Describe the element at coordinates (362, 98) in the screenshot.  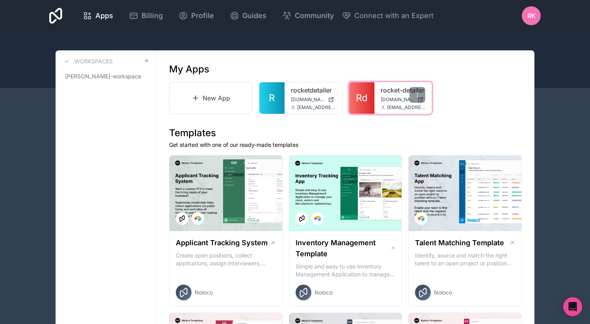
I see `a: Rd` at that location.